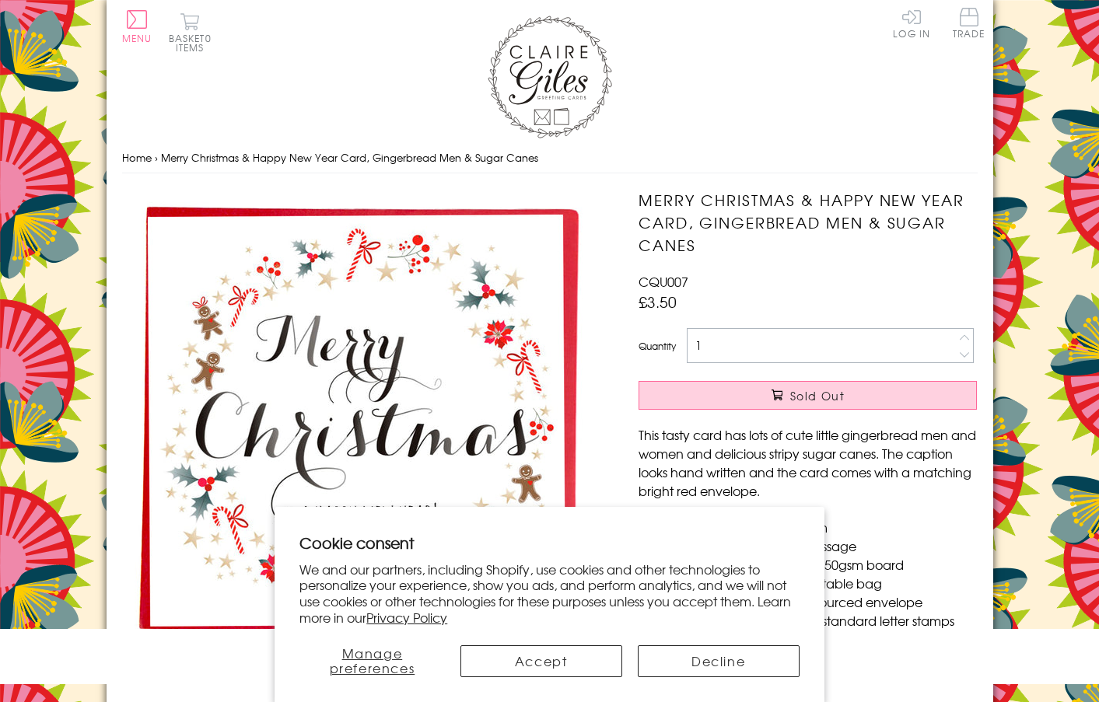  Describe the element at coordinates (549, 543) in the screenshot. I see `h2: Cookie consent` at that location.